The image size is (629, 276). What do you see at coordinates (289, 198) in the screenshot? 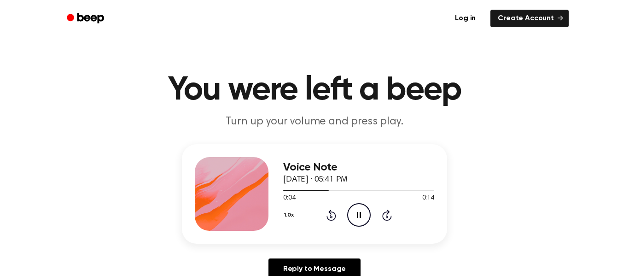
I see `span: 0:04` at bounding box center [289, 198].